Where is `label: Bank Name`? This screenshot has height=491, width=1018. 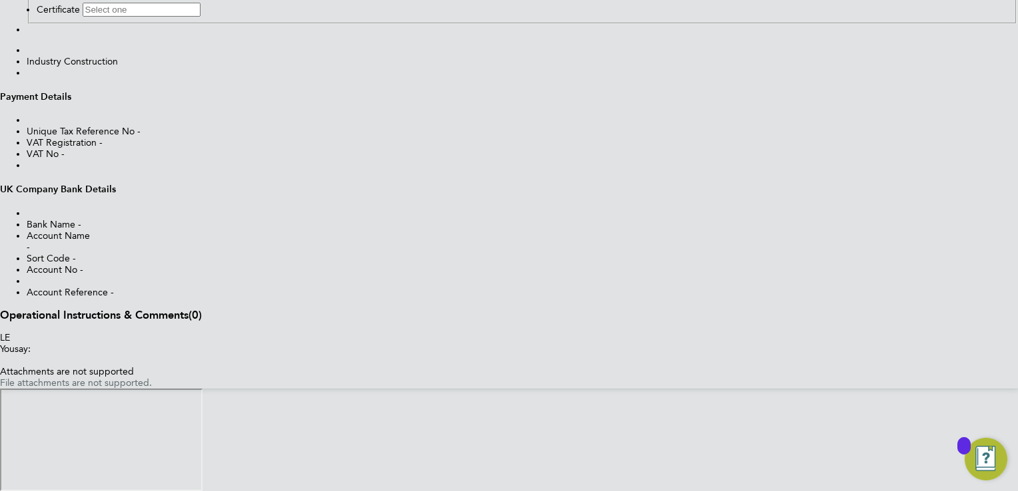
label: Bank Name is located at coordinates (51, 224).